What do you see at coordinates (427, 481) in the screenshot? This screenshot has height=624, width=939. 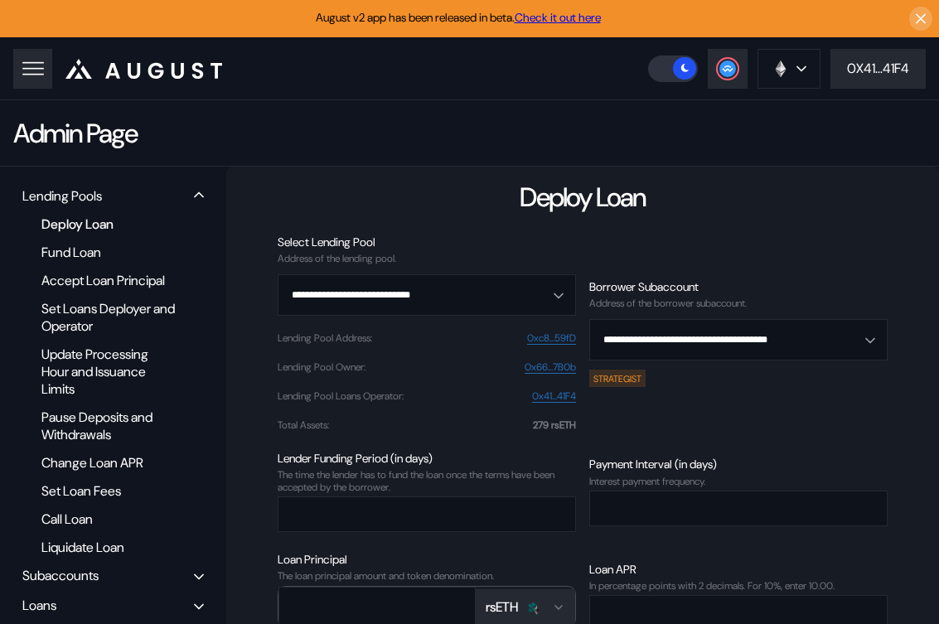 I see `div: The time the lender has to fund the loan once the terms have been accepted by the borrower.` at bounding box center [427, 481].